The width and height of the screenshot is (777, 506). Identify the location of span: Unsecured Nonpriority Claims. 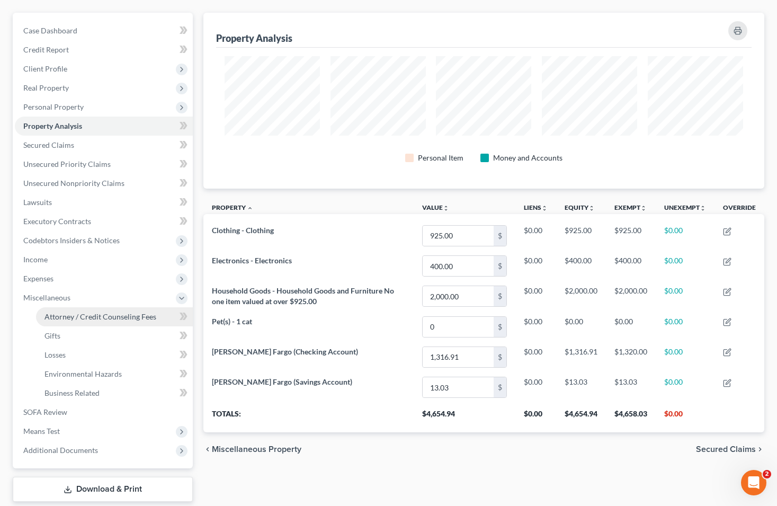
(74, 183).